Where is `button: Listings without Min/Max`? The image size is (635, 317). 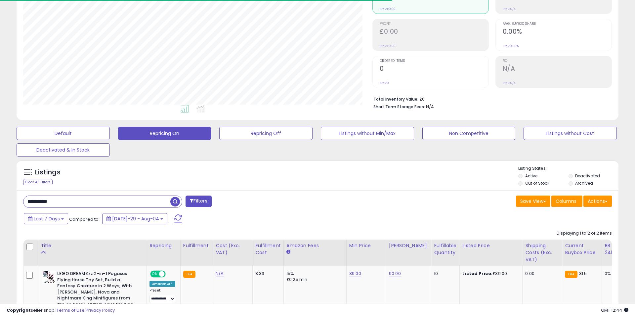
button: Listings without Min/Max is located at coordinates (368, 133).